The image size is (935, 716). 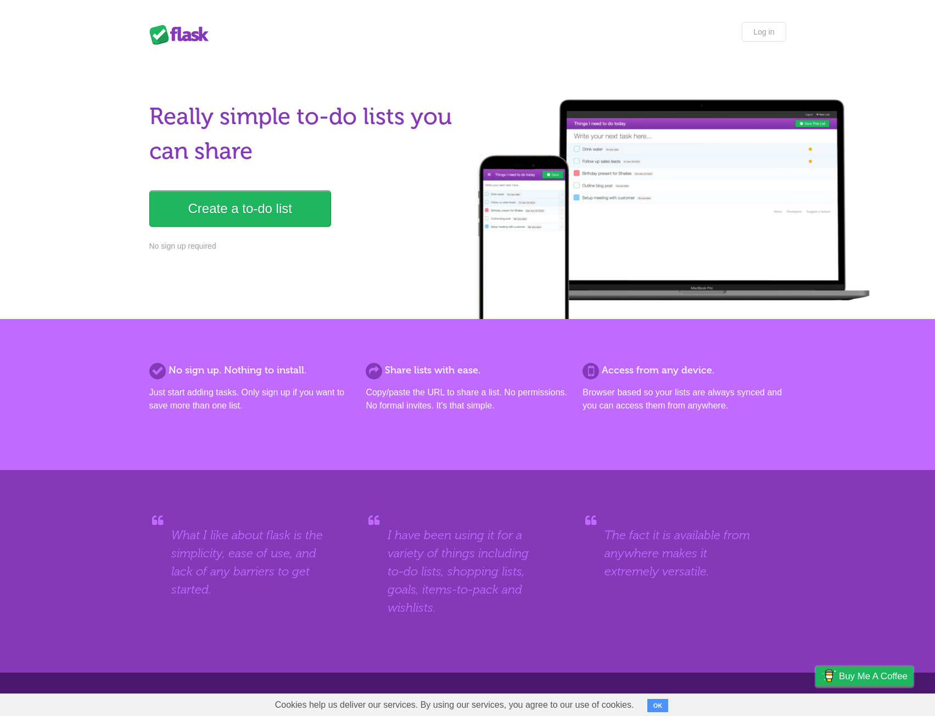 I want to click on p: No sign up required, so click(x=305, y=246).